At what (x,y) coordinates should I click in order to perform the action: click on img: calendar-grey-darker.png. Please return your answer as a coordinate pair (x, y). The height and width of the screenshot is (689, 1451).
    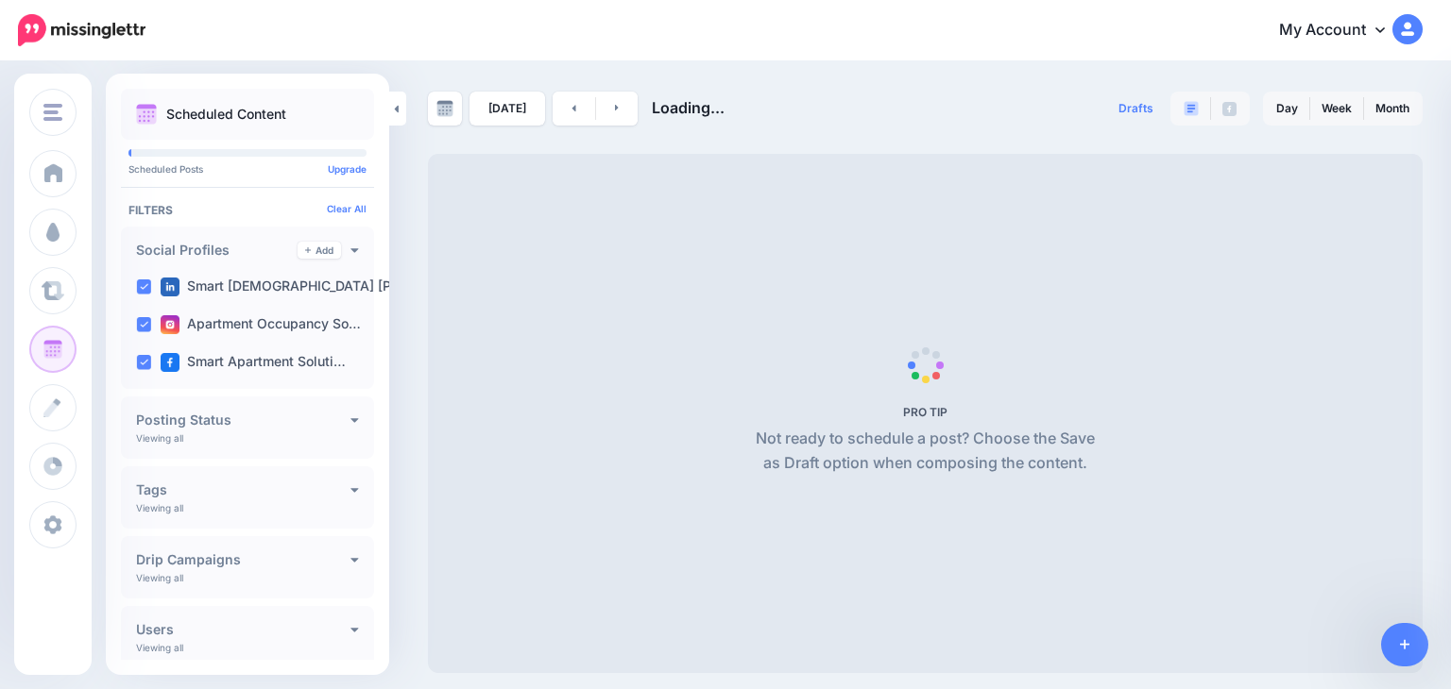
    Looking at the image, I should click on (445, 109).